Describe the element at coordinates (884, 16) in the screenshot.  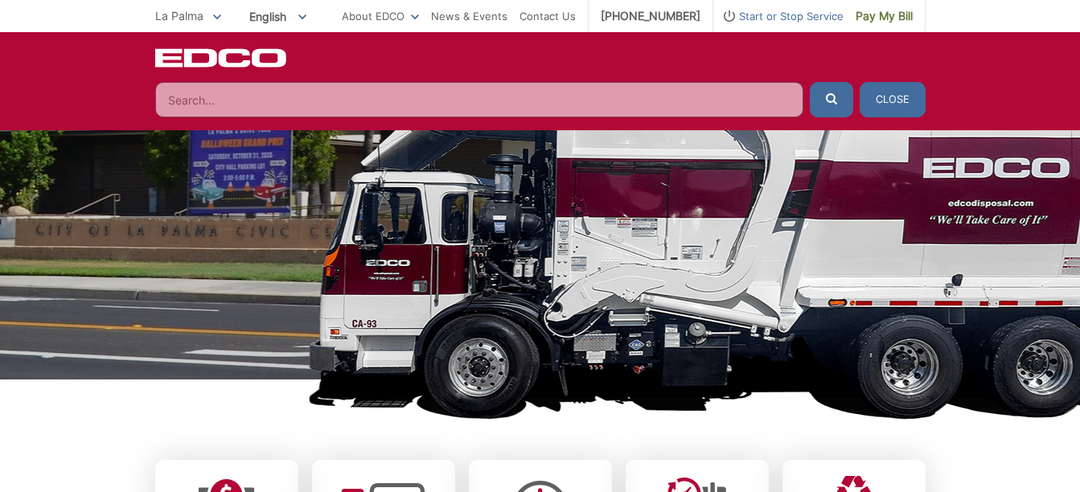
I see `span: Pay My Bill` at that location.